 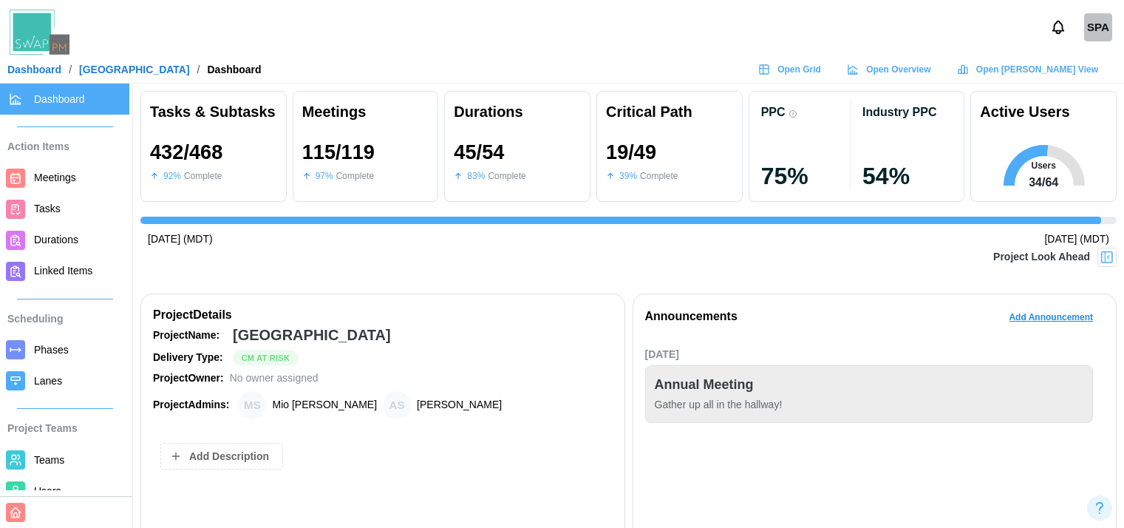 What do you see at coordinates (324, 176) in the screenshot?
I see `div: 97 %` at bounding box center [324, 176].